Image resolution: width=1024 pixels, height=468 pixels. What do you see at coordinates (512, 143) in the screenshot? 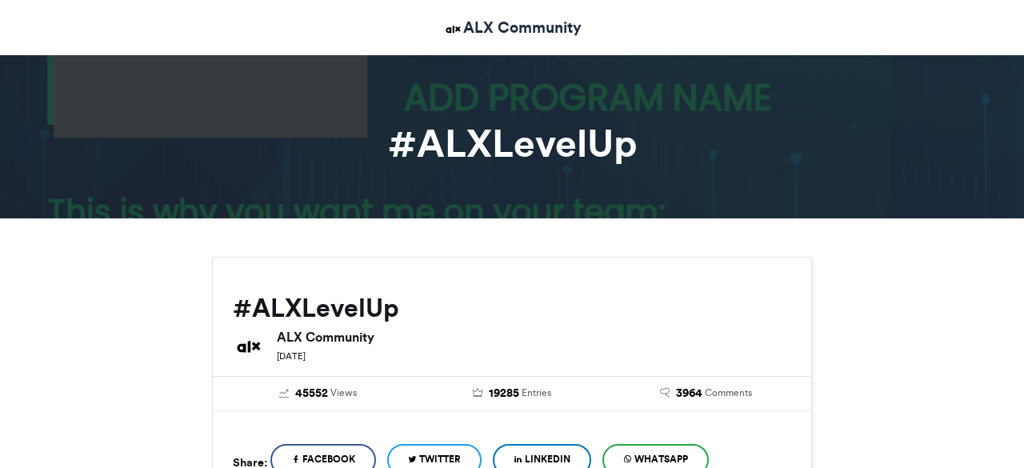
I see `h1: #ALXLevelUp` at bounding box center [512, 143].